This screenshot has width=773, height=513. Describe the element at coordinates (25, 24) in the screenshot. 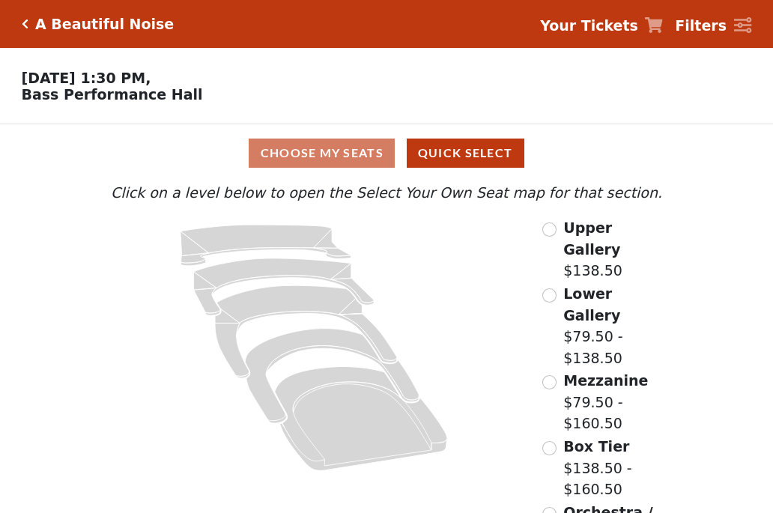

I see `a: Click here to go back to filters` at that location.